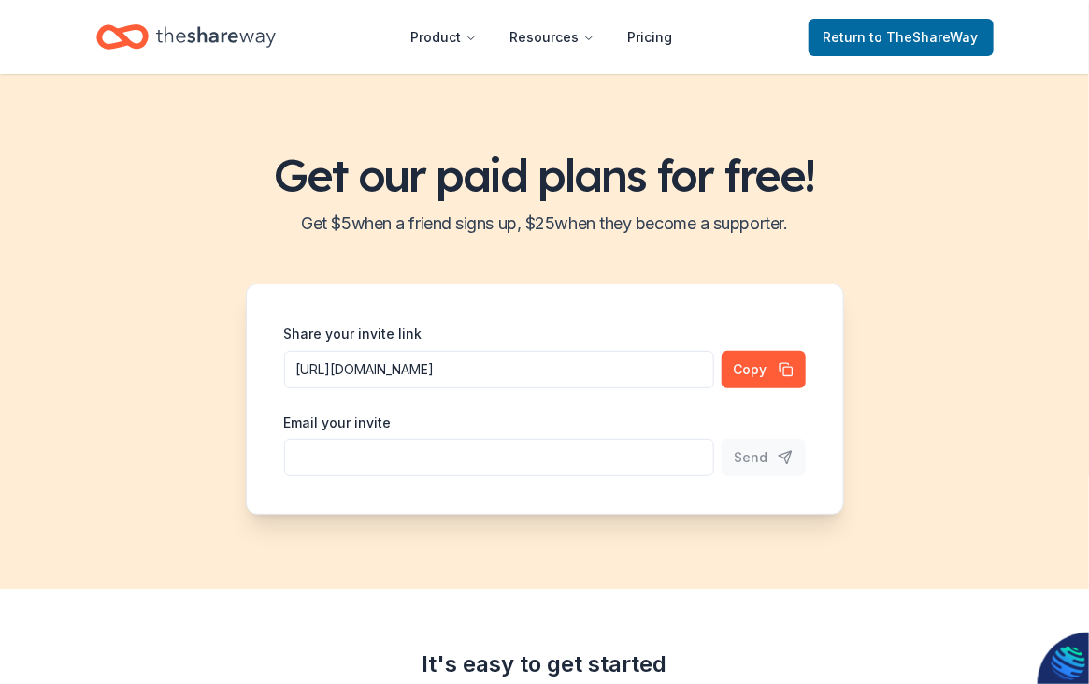 This screenshot has height=684, width=1089. Describe the element at coordinates (544, 223) in the screenshot. I see `h2: Get $ 5 when a friend signs up, $ 25 when they become a supporter.` at that location.